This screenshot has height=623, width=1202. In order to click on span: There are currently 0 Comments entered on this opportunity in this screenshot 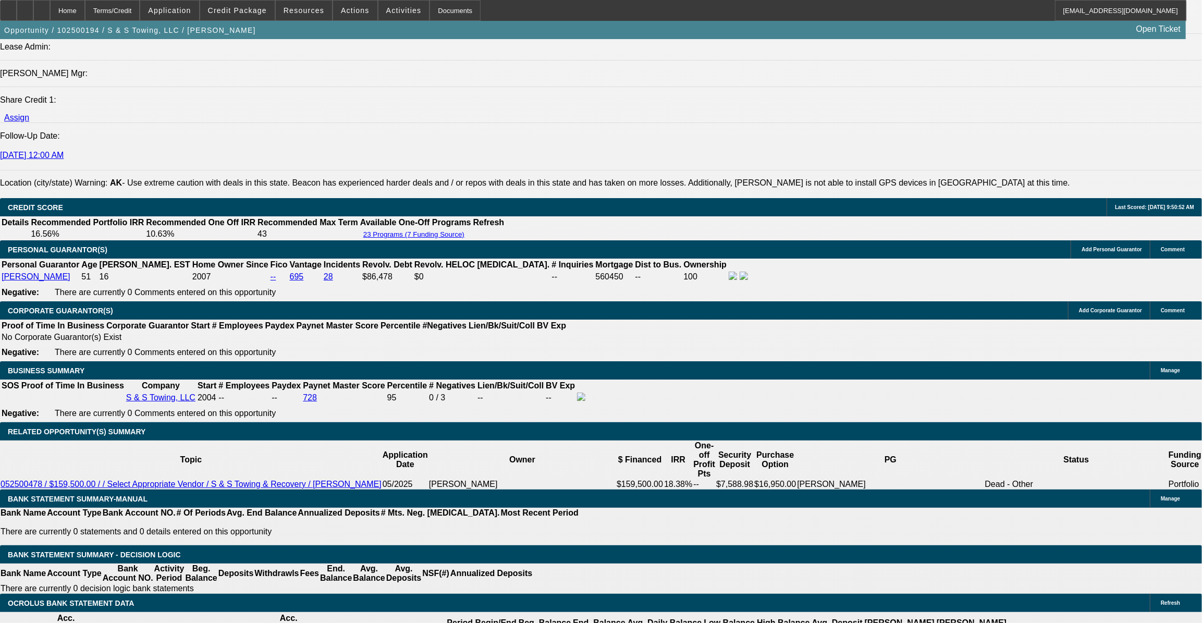, I will do `click(165, 292)`.